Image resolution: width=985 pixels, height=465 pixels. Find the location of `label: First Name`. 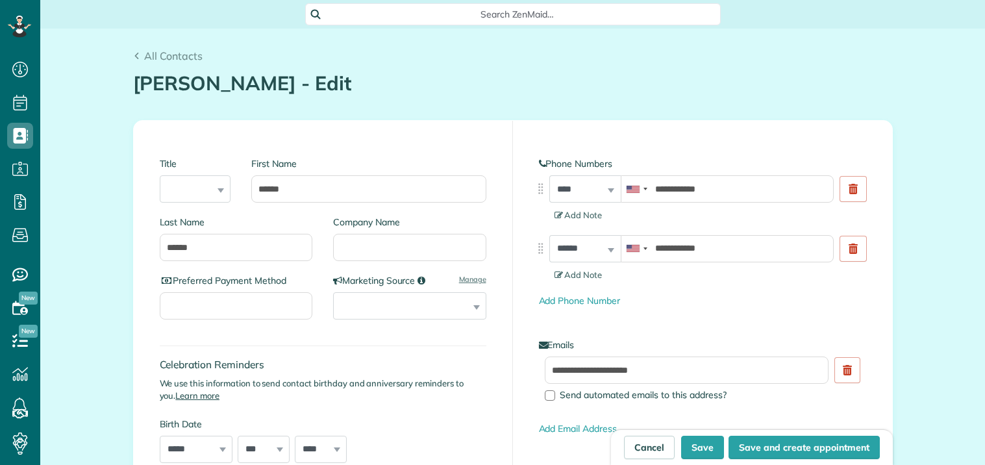

label: First Name is located at coordinates (368, 164).